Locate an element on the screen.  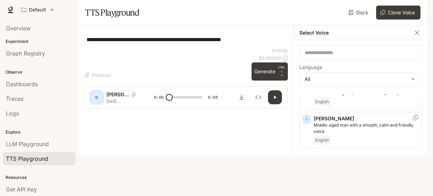
p: CTRL + is located at coordinates (281, 69).